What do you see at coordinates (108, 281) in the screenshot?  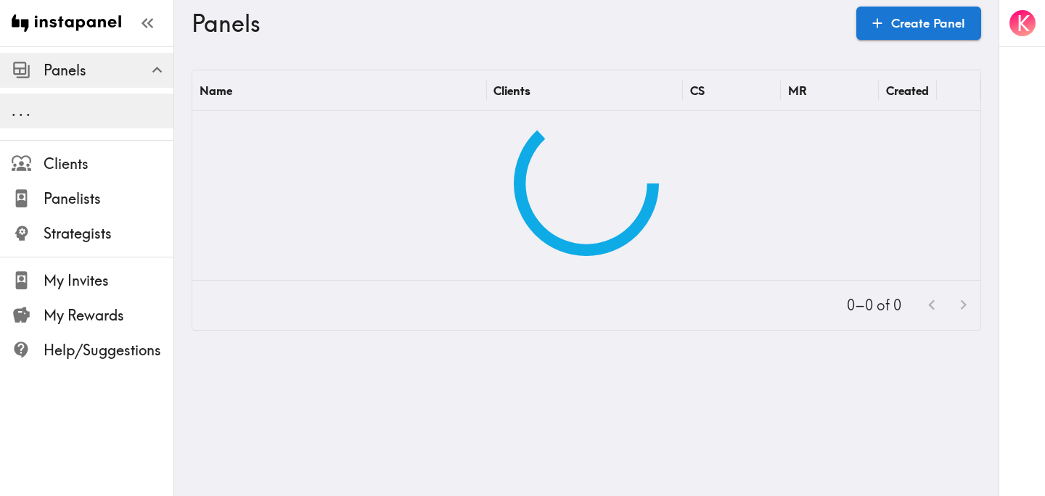 I see `span: My Invites` at bounding box center [108, 281].